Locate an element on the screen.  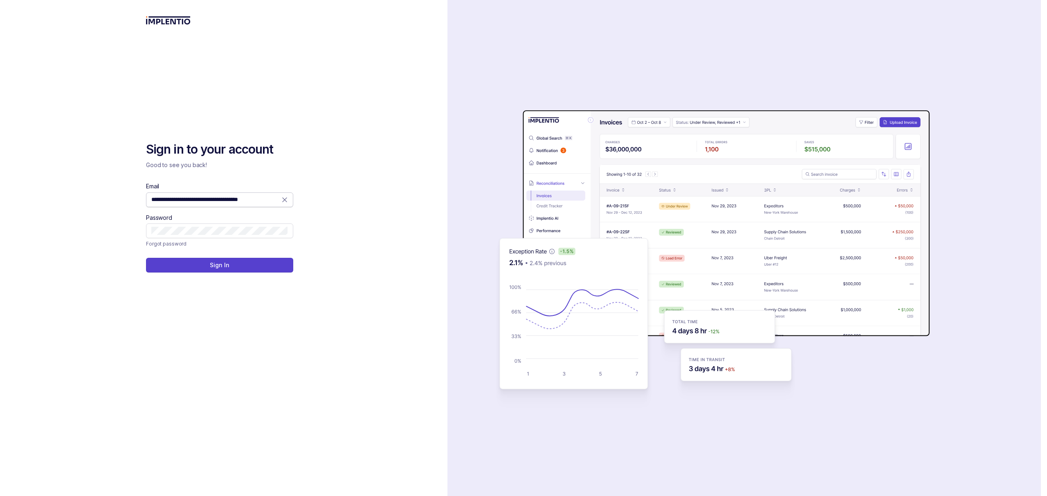
h2: Sign in to your account is located at coordinates (220, 150).